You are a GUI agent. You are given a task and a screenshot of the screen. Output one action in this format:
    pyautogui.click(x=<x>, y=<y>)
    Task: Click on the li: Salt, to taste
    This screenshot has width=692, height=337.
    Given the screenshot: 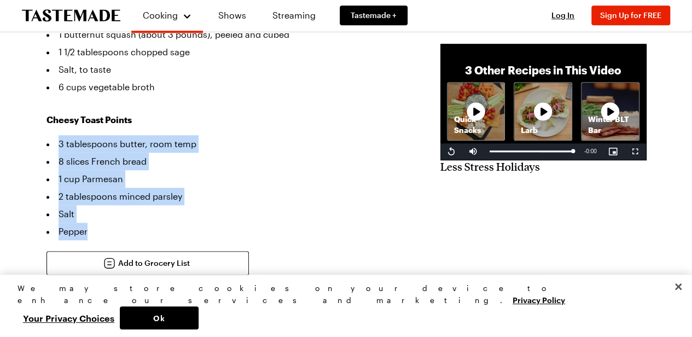 What is the action you would take?
    pyautogui.click(x=227, y=69)
    